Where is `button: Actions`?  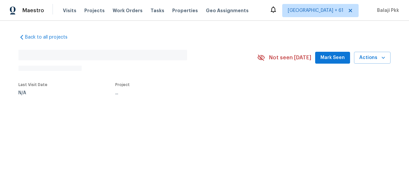
button: Actions is located at coordinates (372, 58).